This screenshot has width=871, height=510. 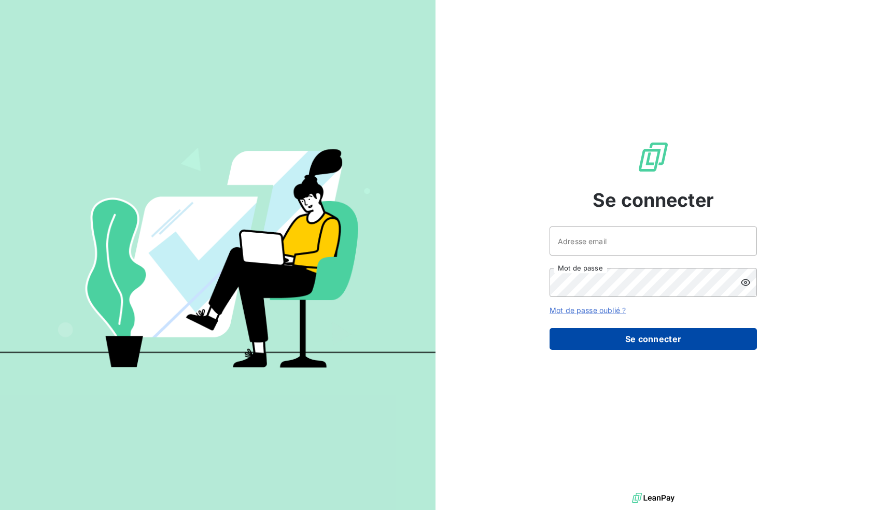 I want to click on img: Logo LeanPay, so click(x=653, y=157).